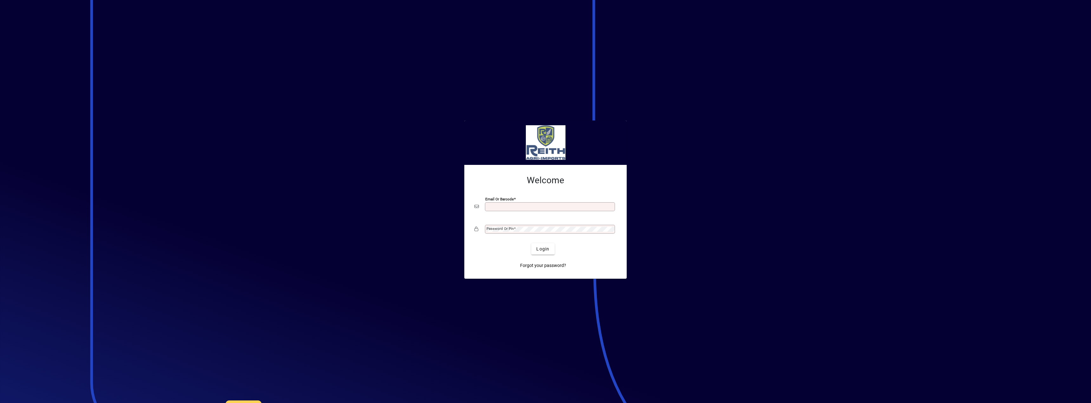 This screenshot has width=1091, height=403. I want to click on mat-label: Email or Barcode, so click(499, 199).